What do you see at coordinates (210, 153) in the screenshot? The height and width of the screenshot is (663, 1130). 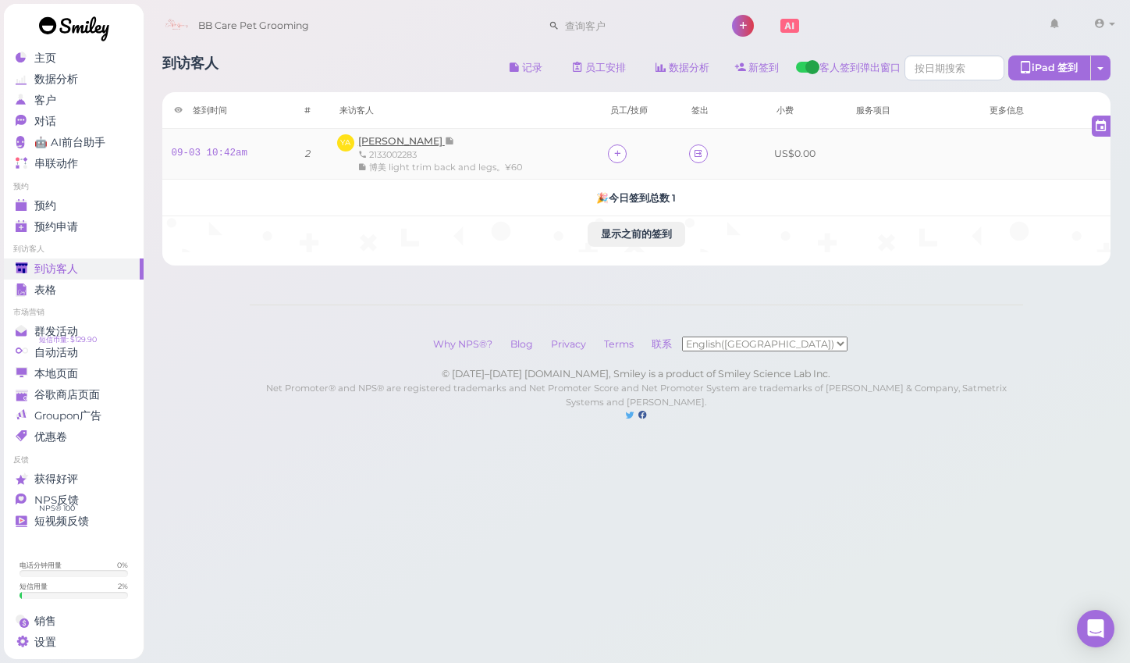 I see `a: 09-03 10:42am` at bounding box center [210, 153].